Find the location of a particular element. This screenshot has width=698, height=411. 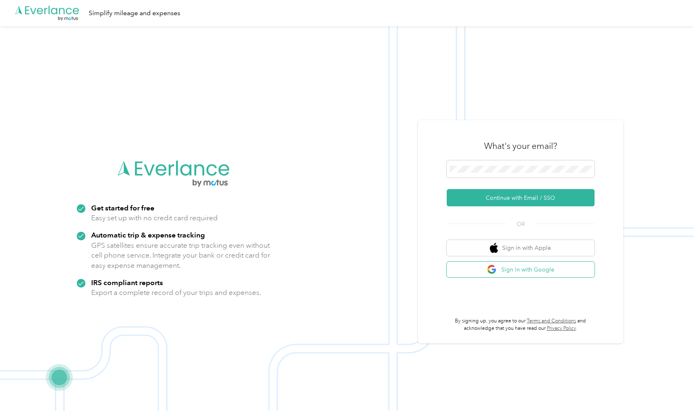

a: Terms and Conditions is located at coordinates (551, 321).